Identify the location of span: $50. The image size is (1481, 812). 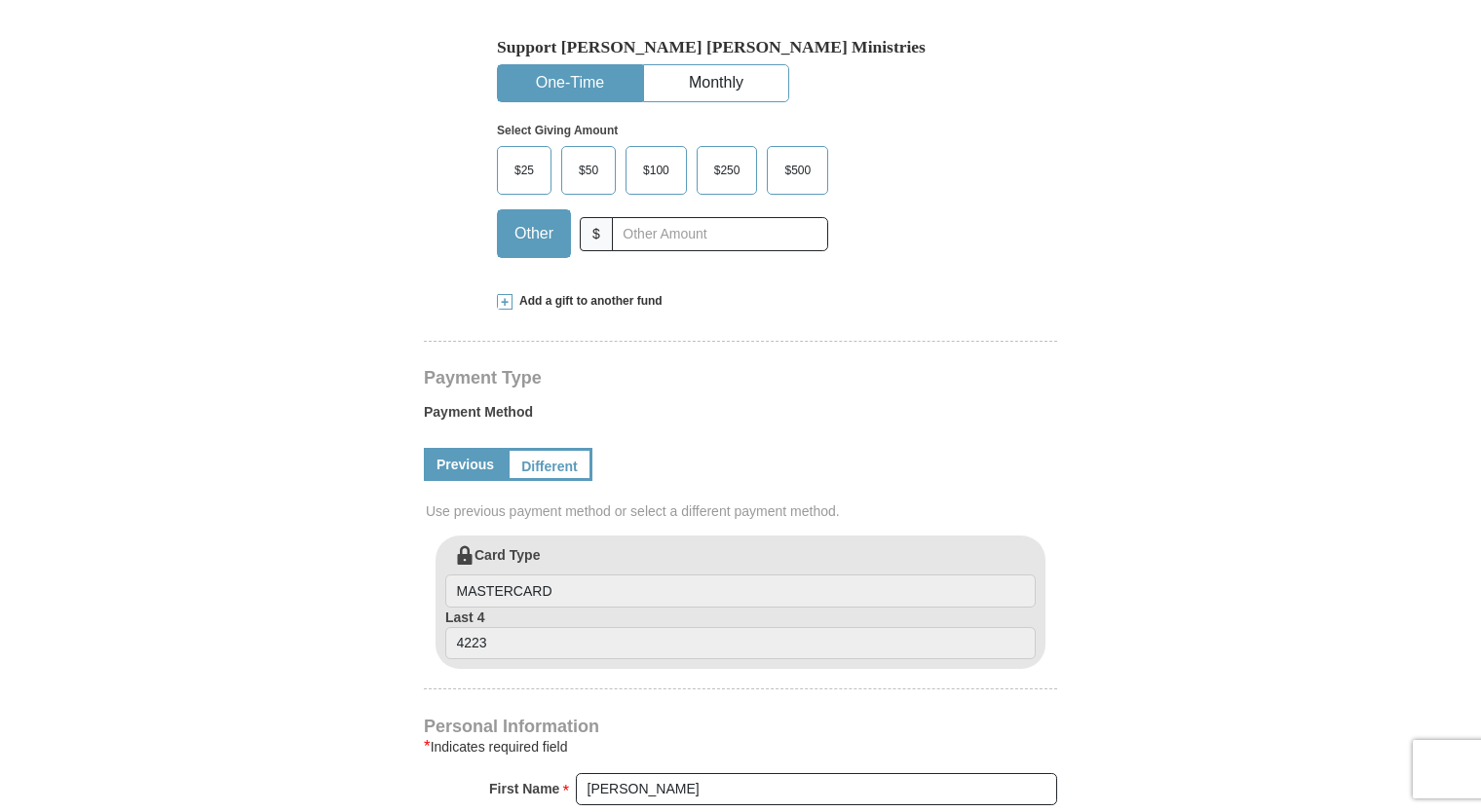
(589, 171).